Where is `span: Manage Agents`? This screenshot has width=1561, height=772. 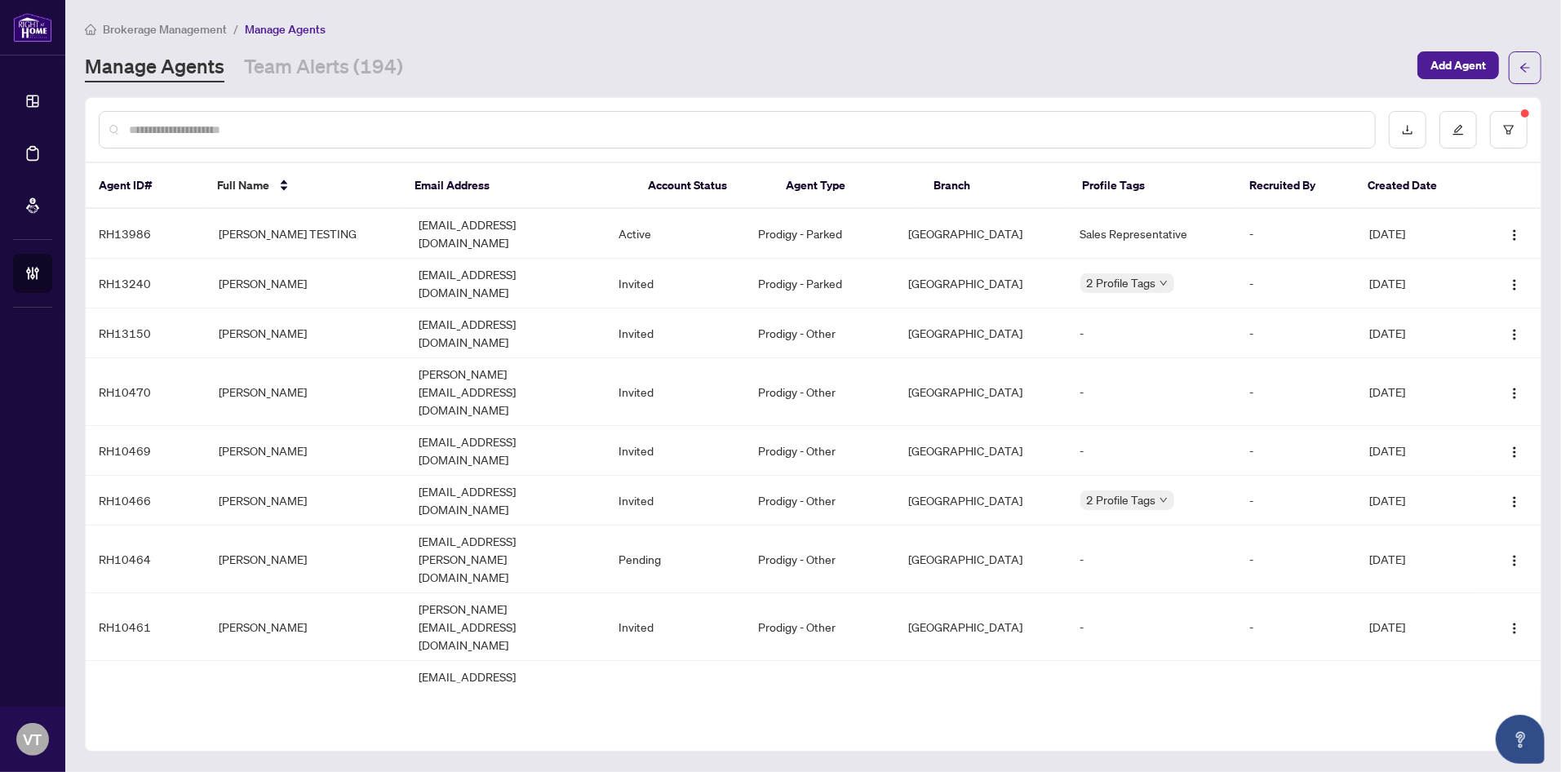 span: Manage Agents is located at coordinates (285, 29).